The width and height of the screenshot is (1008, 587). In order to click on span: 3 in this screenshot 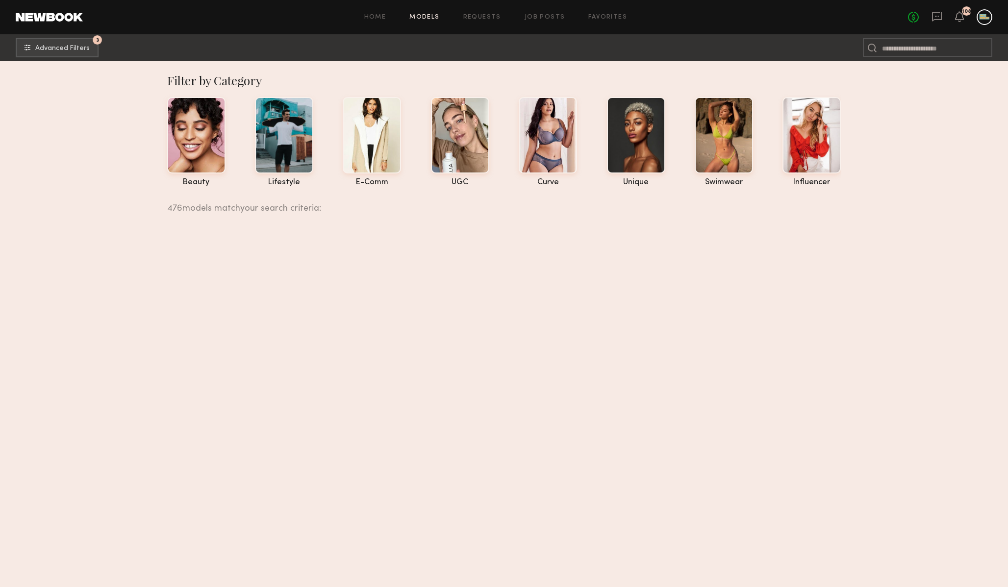, I will do `click(98, 40)`.